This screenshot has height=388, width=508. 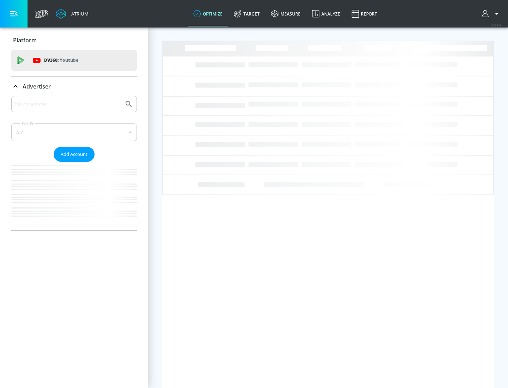 I want to click on div: A-Z, so click(x=74, y=132).